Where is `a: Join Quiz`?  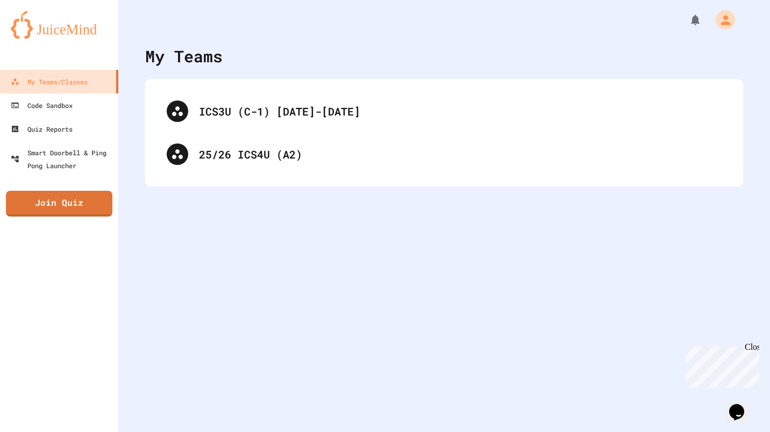
a: Join Quiz is located at coordinates (59, 204).